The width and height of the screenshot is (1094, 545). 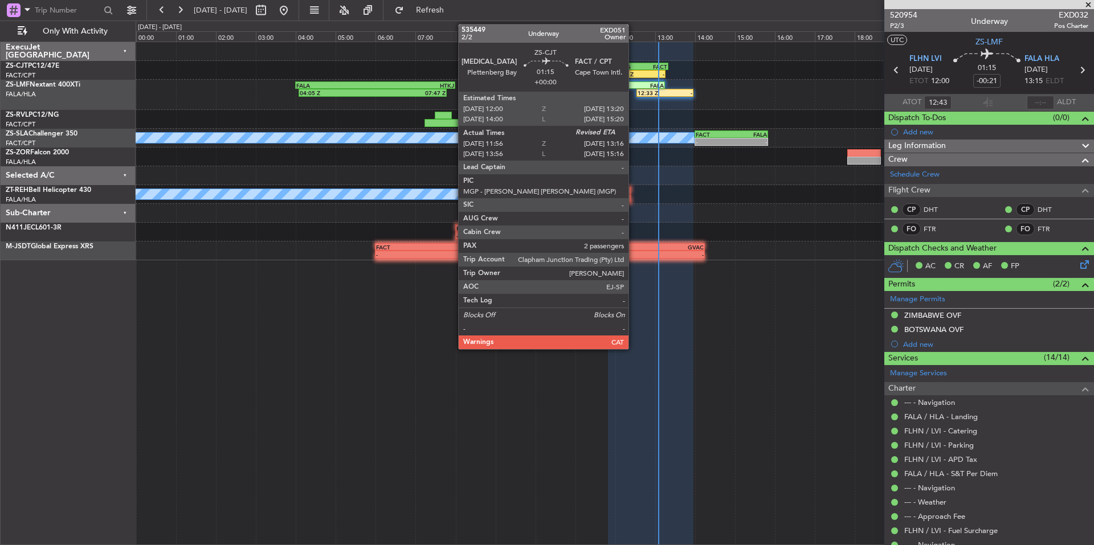 What do you see at coordinates (535, 191) in the screenshot?
I see `div: Rust` at bounding box center [535, 191].